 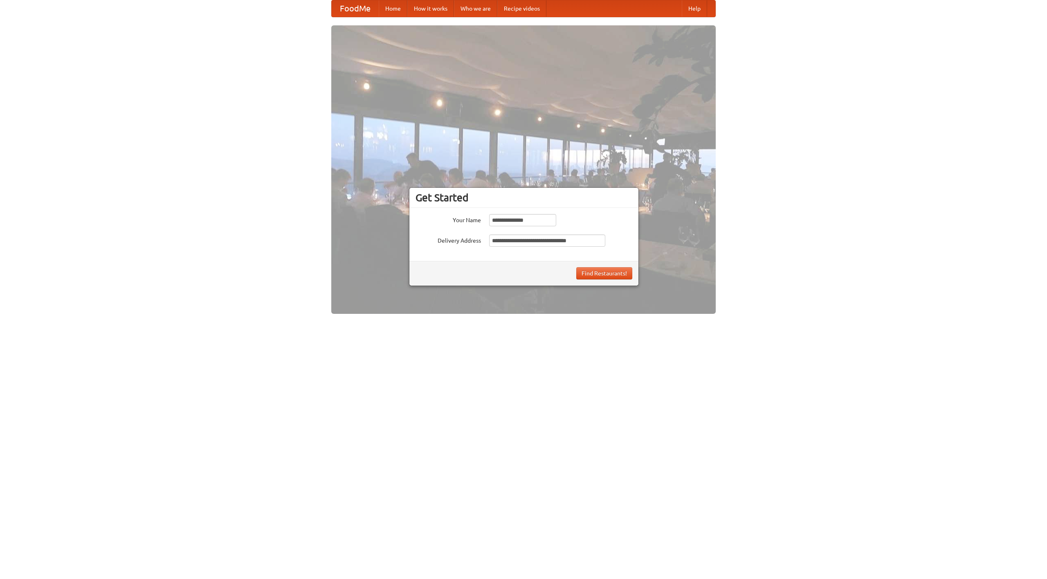 I want to click on button: Find Restaurants!, so click(x=604, y=273).